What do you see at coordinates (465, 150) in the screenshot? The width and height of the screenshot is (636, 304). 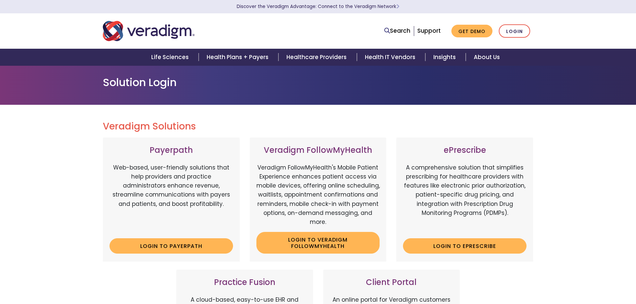 I see `h3: ePrescribe` at bounding box center [465, 150].